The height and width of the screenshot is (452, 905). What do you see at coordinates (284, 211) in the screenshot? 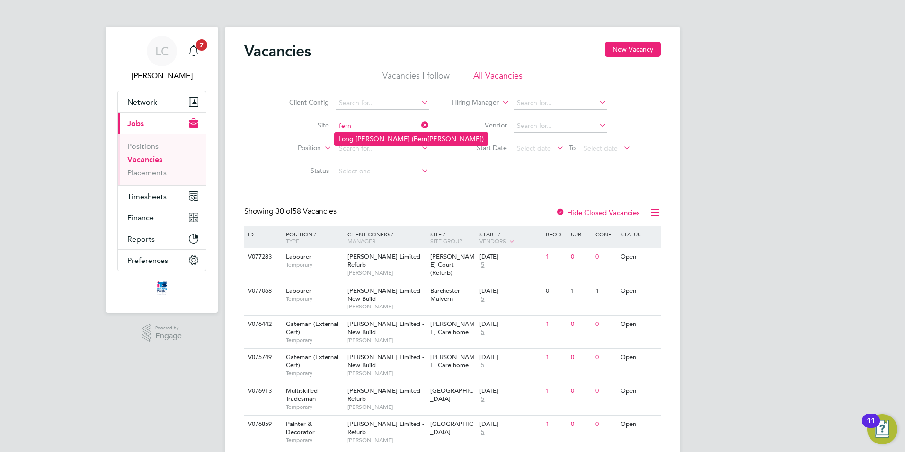
I see `span: 30 of` at bounding box center [284, 211].